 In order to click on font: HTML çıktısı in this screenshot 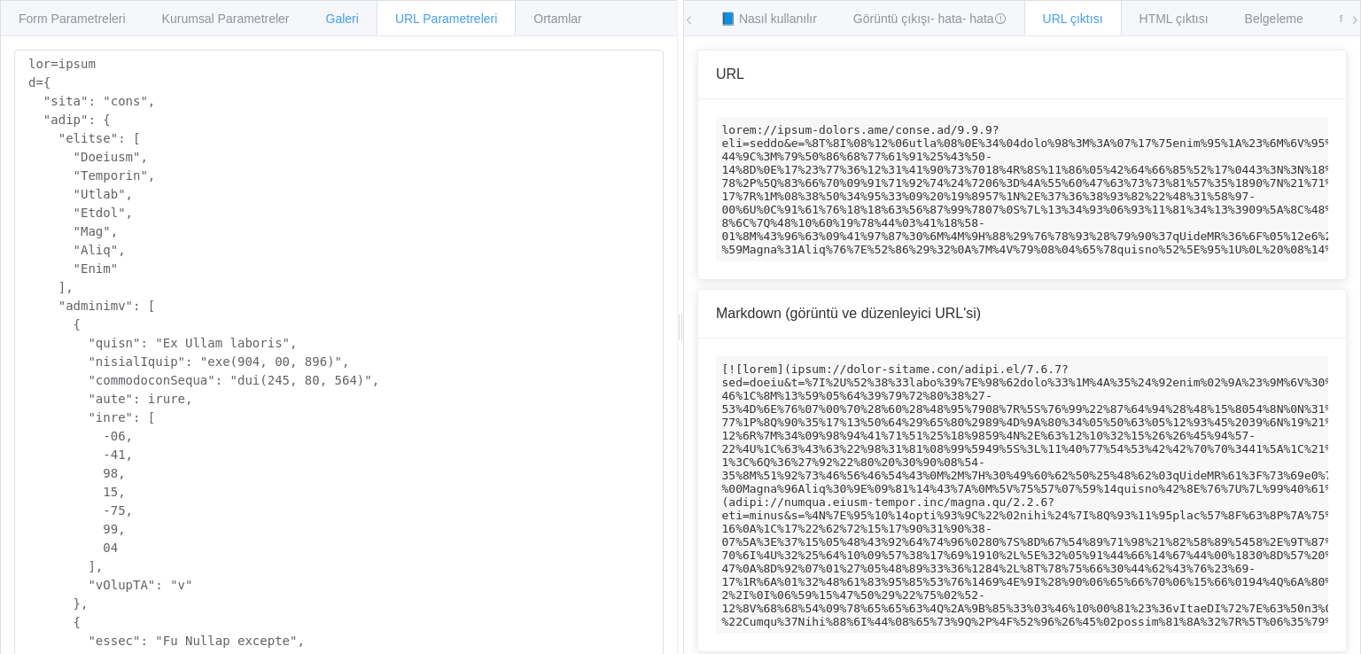, I will do `click(1174, 19)`.